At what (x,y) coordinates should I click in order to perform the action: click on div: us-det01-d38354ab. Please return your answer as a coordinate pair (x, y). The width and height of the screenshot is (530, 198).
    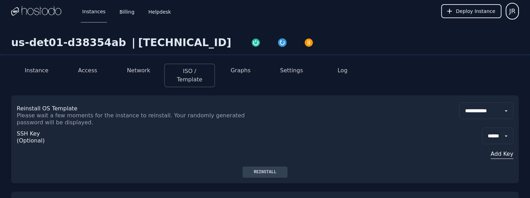
    Looking at the image, I should click on (70, 43).